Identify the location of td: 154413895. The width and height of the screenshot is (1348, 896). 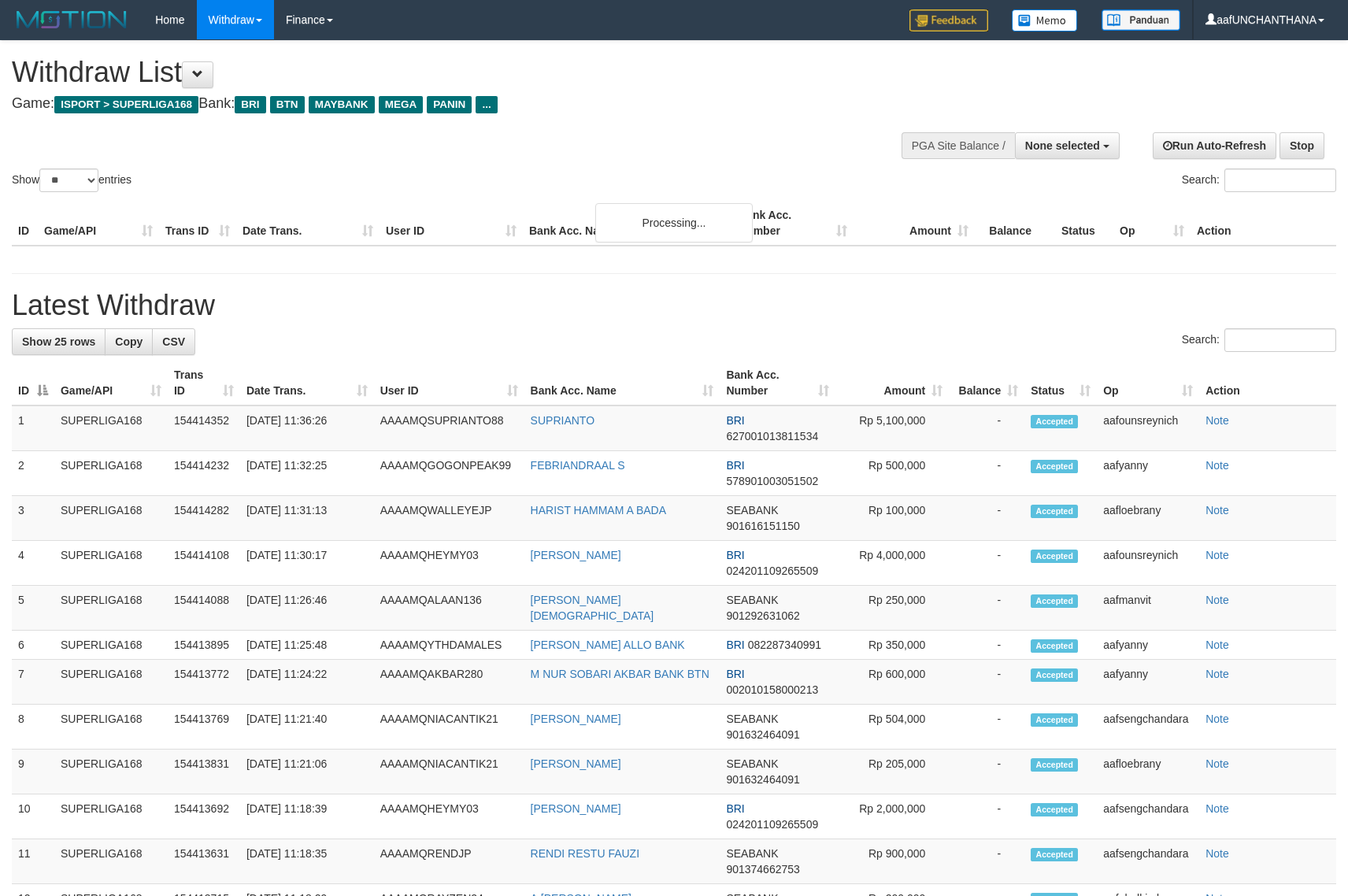
(204, 645).